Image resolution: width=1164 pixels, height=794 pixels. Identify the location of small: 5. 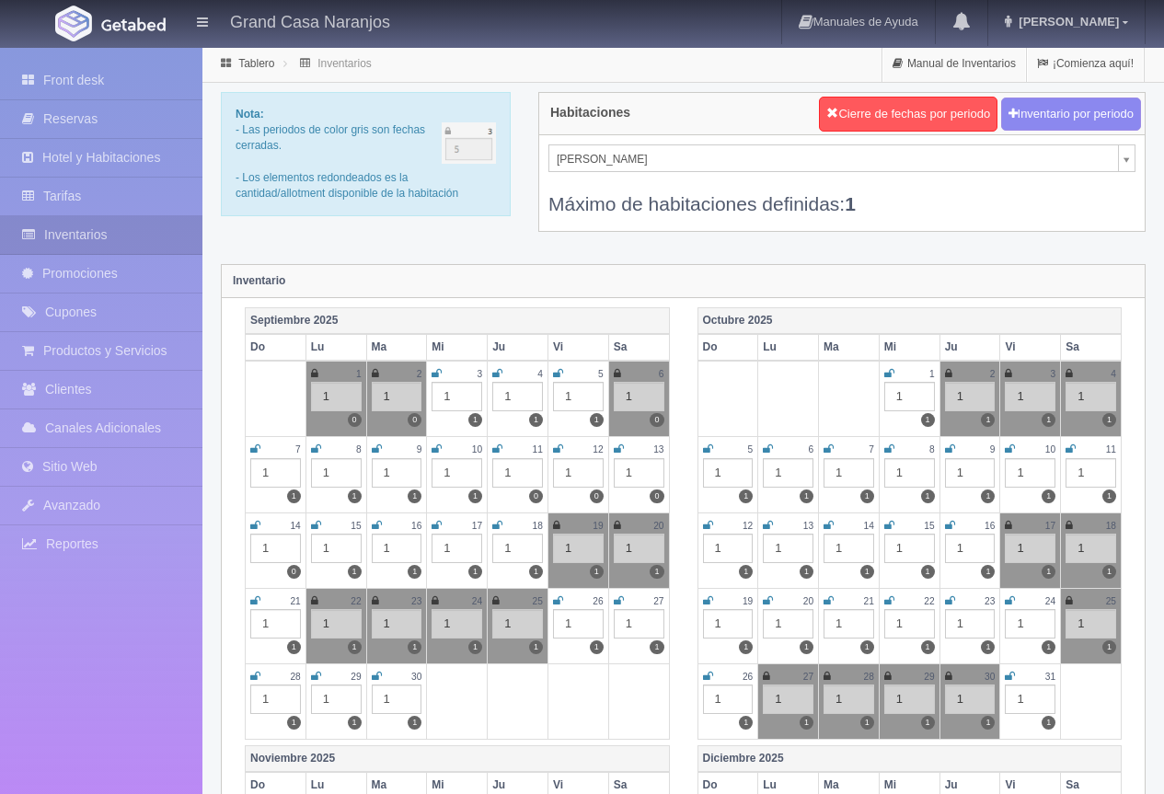
(751, 449).